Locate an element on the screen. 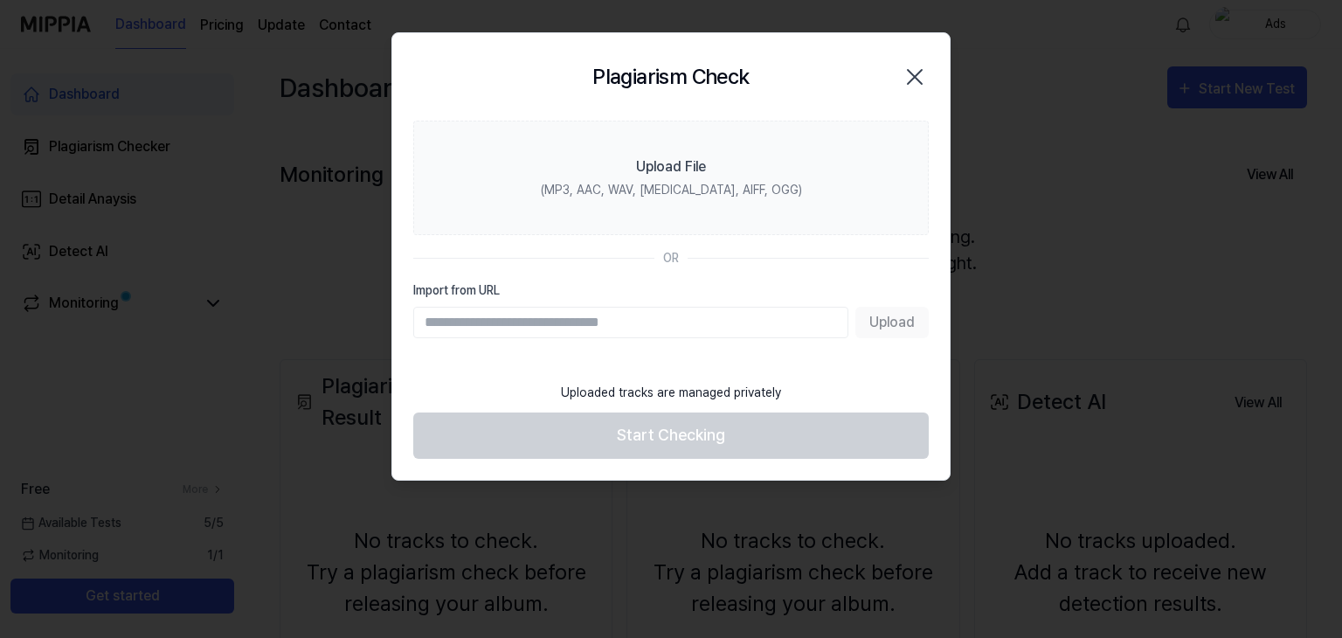  h2: Plagiarism Check is located at coordinates (670, 77).